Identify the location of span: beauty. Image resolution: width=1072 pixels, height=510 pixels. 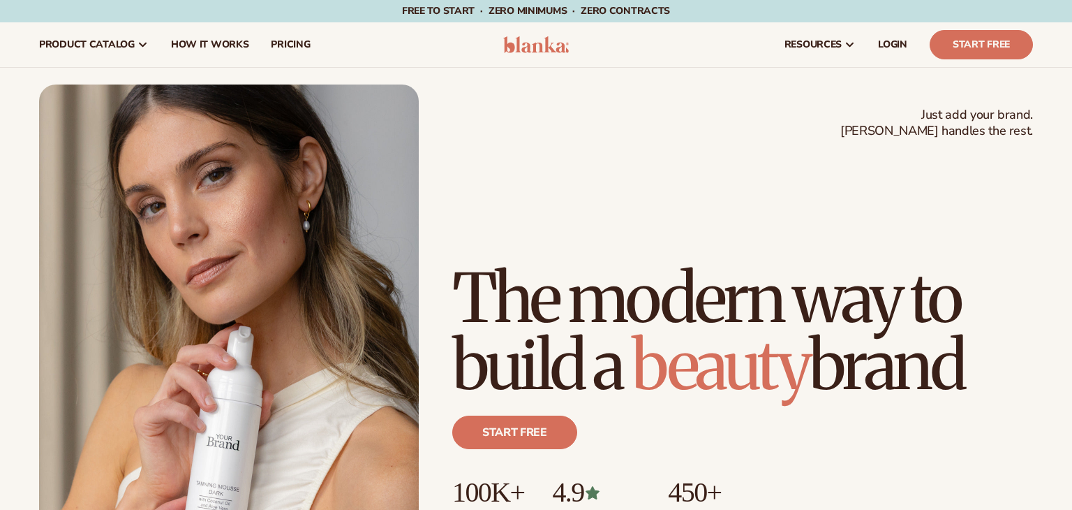
(720, 365).